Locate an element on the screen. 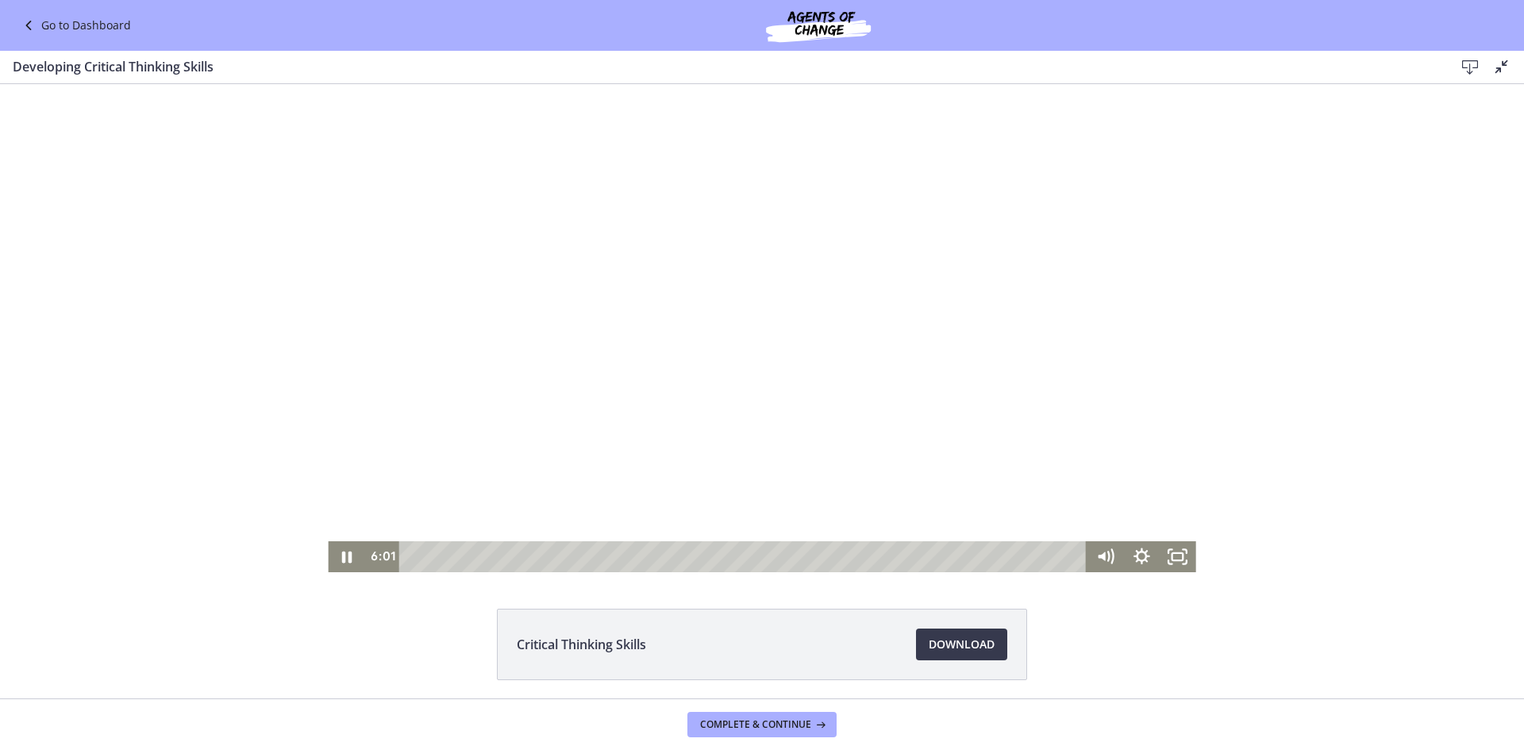 This screenshot has height=750, width=1524. button: Complete & continue is located at coordinates (762, 725).